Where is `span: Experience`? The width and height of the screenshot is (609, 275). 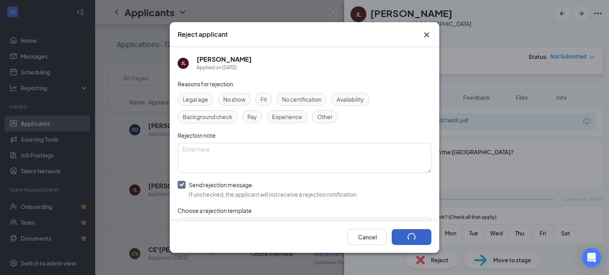
span: Experience is located at coordinates (287, 117).